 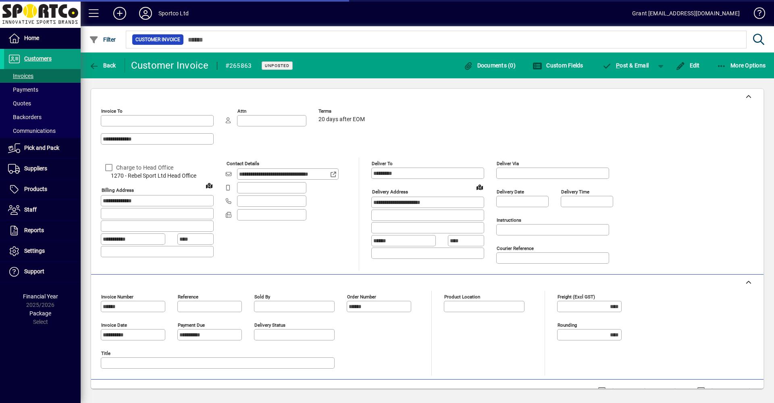 What do you see at coordinates (490, 65) in the screenshot?
I see `button: Documents (0)` at bounding box center [490, 65].